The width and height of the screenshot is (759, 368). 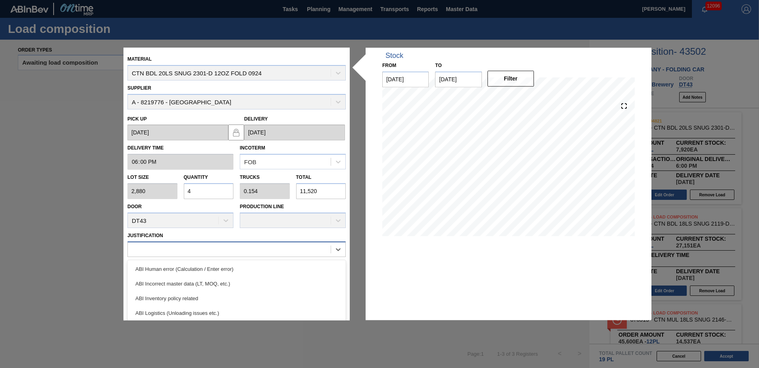 What do you see at coordinates (135, 207) in the screenshot?
I see `label: Door` at bounding box center [135, 207].